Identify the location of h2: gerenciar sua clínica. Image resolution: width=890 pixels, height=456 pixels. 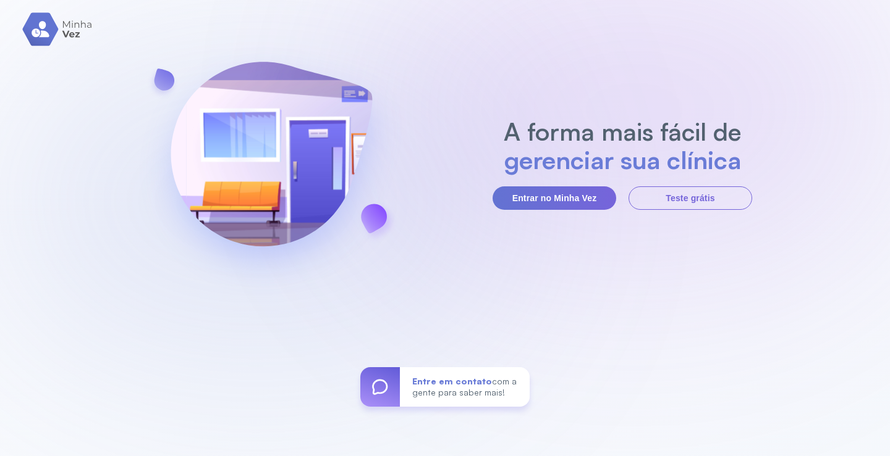
(622, 160).